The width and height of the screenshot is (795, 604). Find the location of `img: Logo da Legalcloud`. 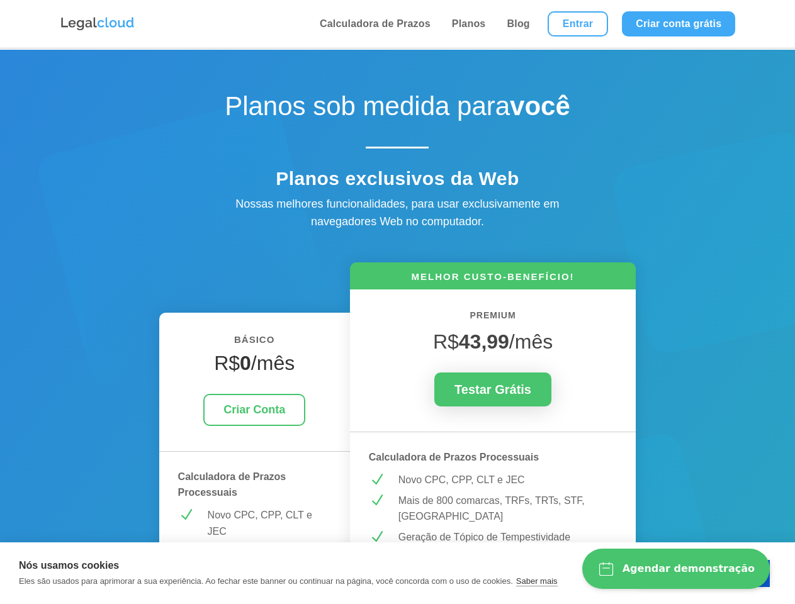

img: Logo da Legalcloud is located at coordinates (98, 24).